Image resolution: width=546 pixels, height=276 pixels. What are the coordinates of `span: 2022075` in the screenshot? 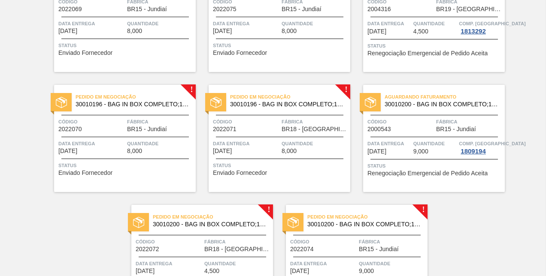 It's located at (224, 9).